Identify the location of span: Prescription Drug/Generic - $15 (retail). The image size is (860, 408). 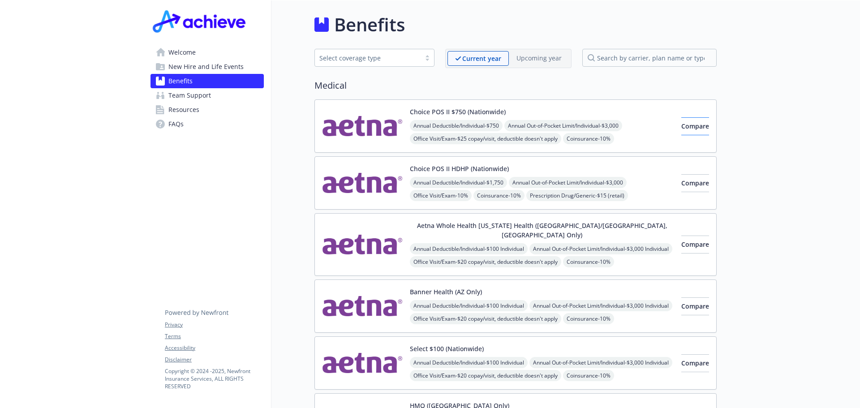
(577, 195).